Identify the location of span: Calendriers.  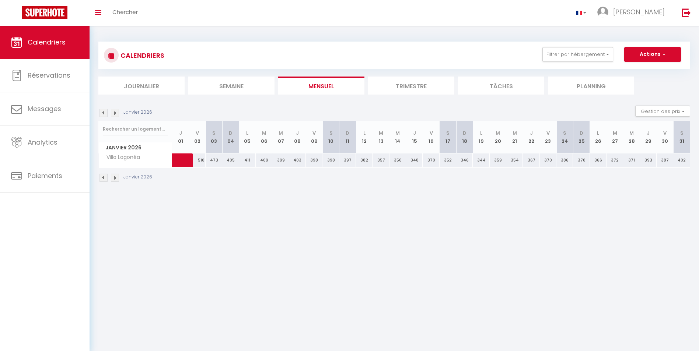
(46, 42).